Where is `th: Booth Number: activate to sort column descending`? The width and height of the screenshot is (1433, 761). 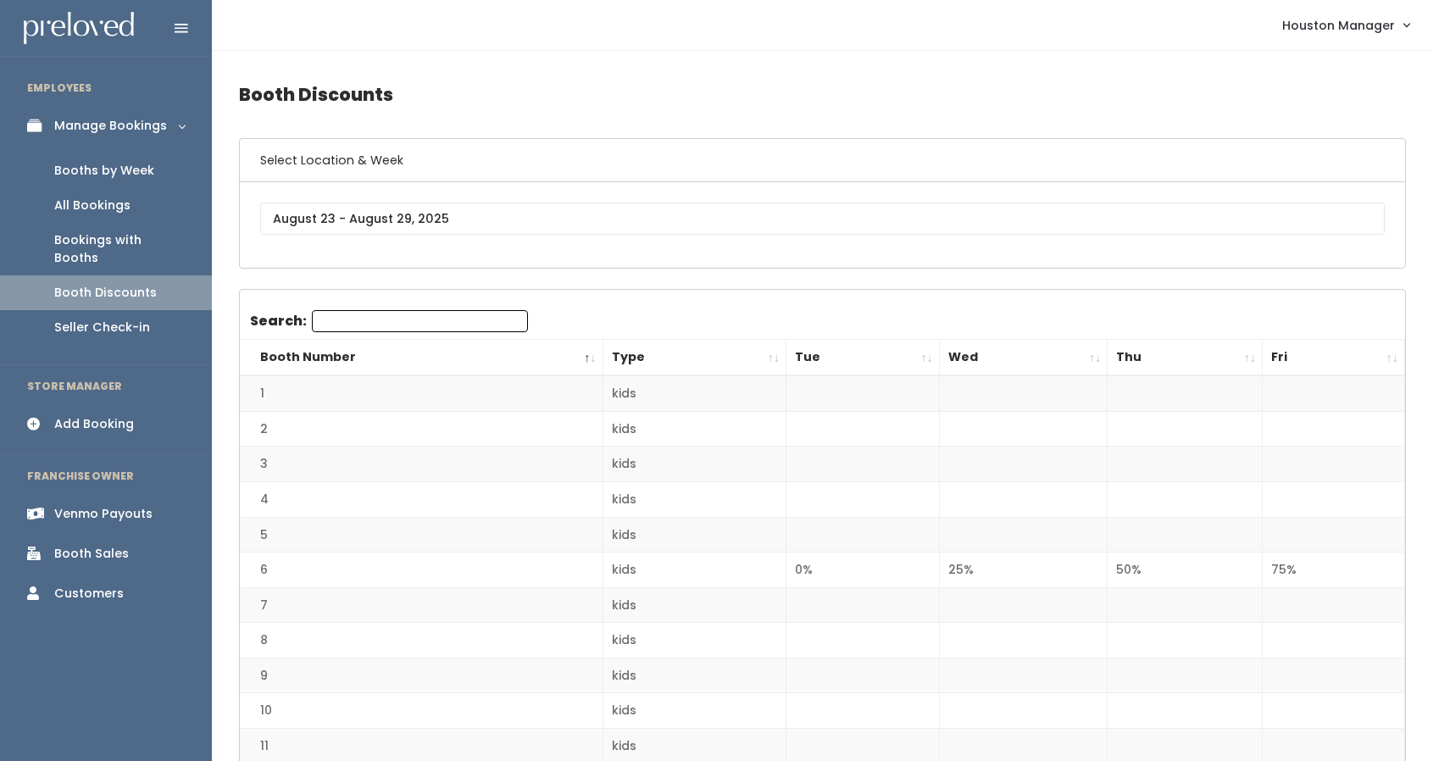 th: Booth Number: activate to sort column descending is located at coordinates (421, 358).